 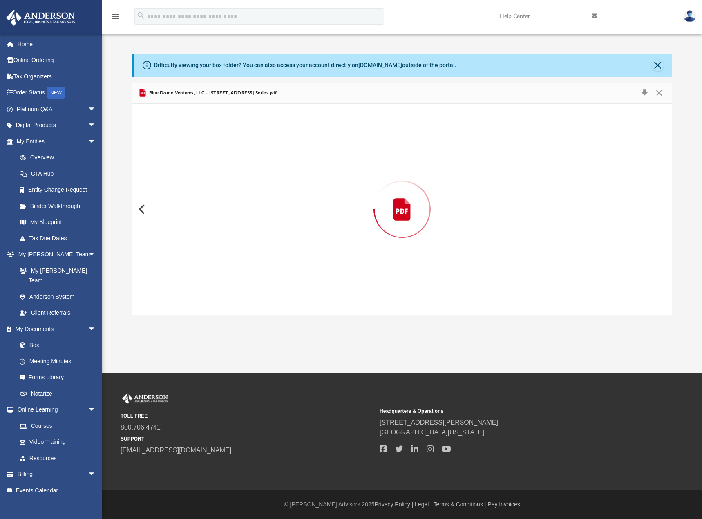 I want to click on a: 800.706.4741, so click(x=141, y=427).